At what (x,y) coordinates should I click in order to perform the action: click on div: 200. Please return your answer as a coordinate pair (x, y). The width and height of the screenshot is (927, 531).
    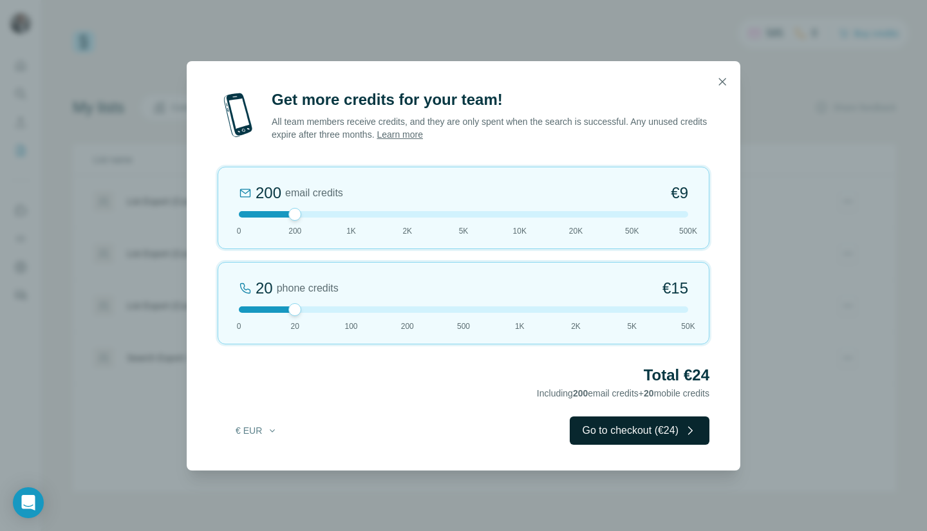
    Looking at the image, I should click on (269, 193).